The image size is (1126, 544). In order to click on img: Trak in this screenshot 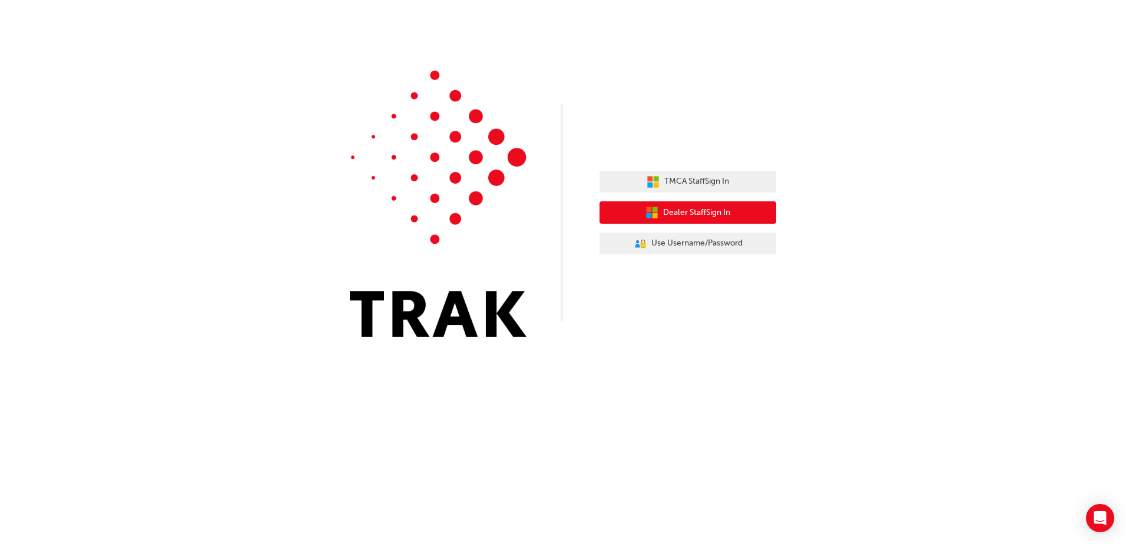, I will do `click(438, 204)`.